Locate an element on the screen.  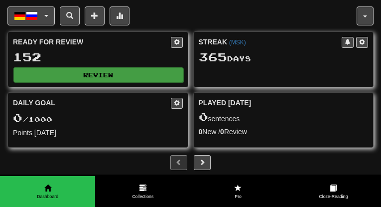
span: Pro is located at coordinates (238, 196).